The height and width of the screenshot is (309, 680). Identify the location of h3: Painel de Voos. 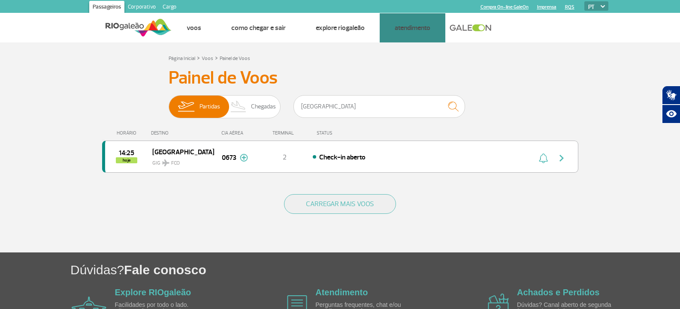
(340, 78).